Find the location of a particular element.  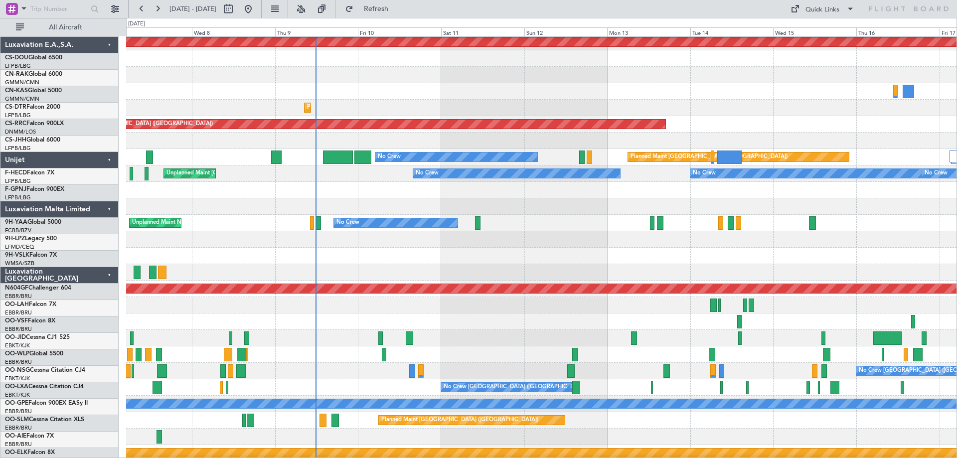

span: CN-RAK is located at coordinates (16, 74).